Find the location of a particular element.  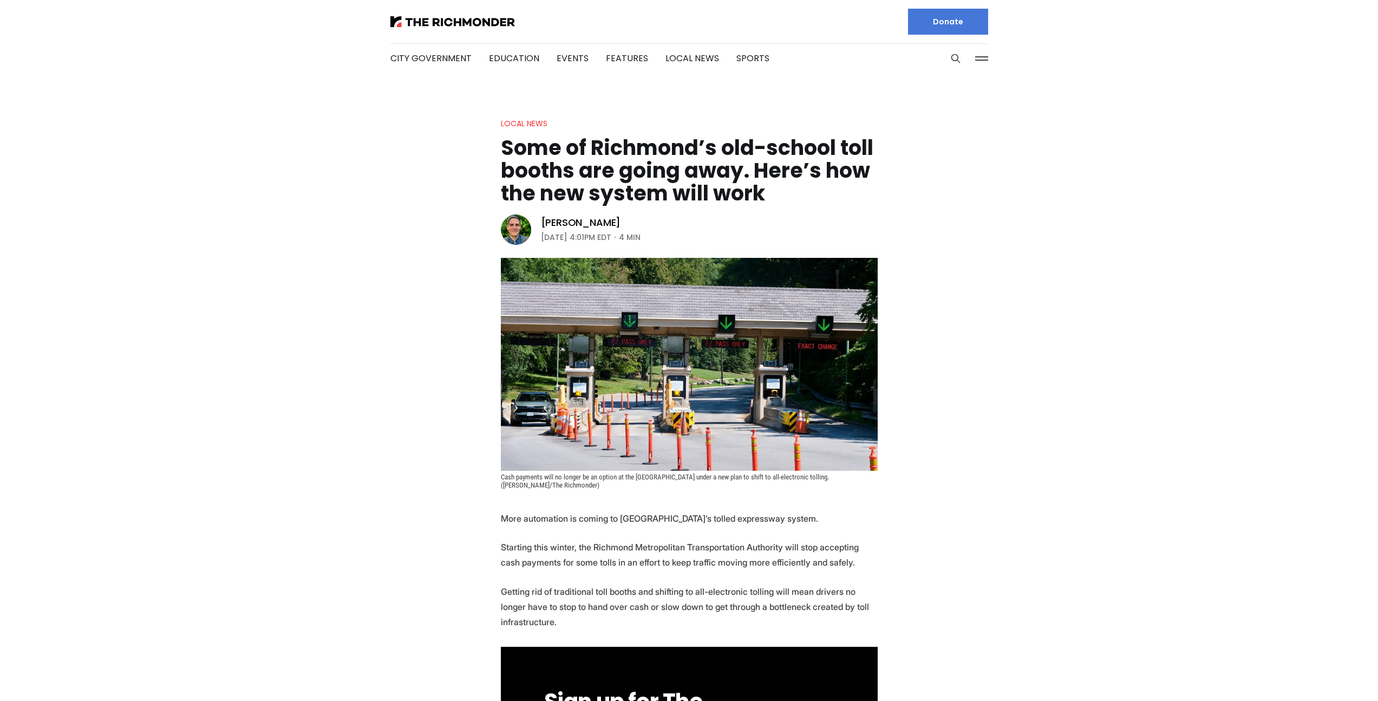

span: 4 min is located at coordinates (630, 237).